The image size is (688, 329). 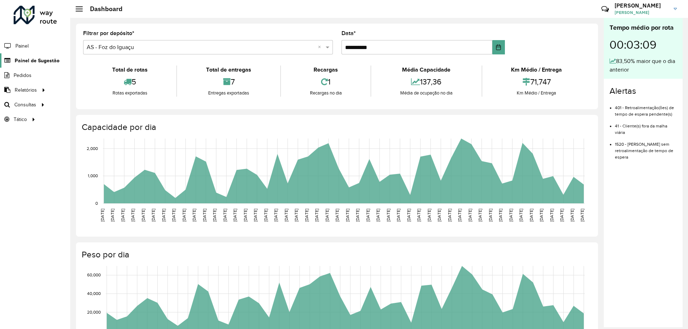 What do you see at coordinates (92, 148) in the screenshot?
I see `text: 2,000` at bounding box center [92, 148].